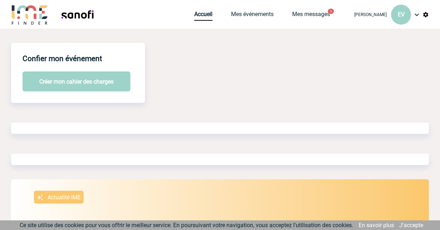 This screenshot has width=440, height=230. What do you see at coordinates (401, 14) in the screenshot?
I see `span: EV` at bounding box center [401, 14].